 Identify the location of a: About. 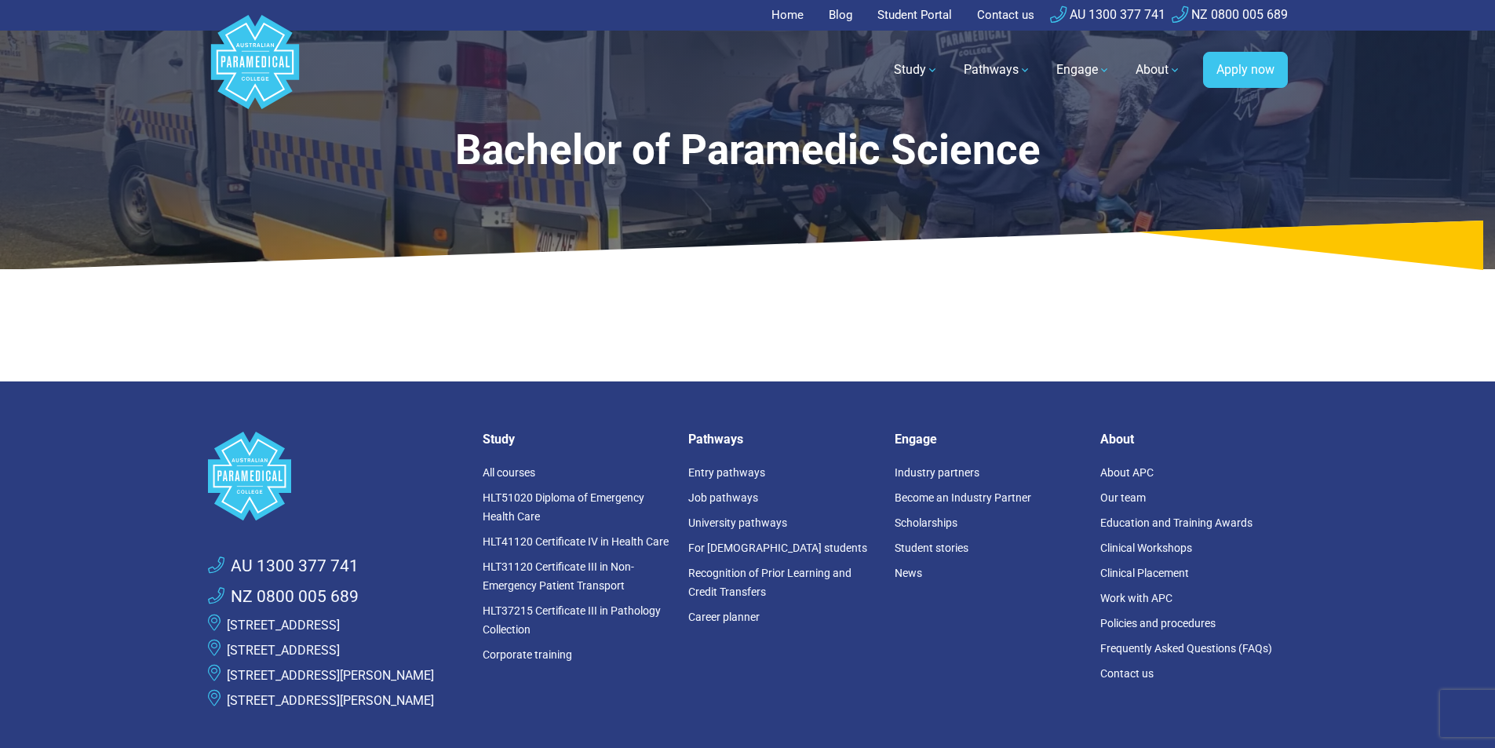
(1158, 70).